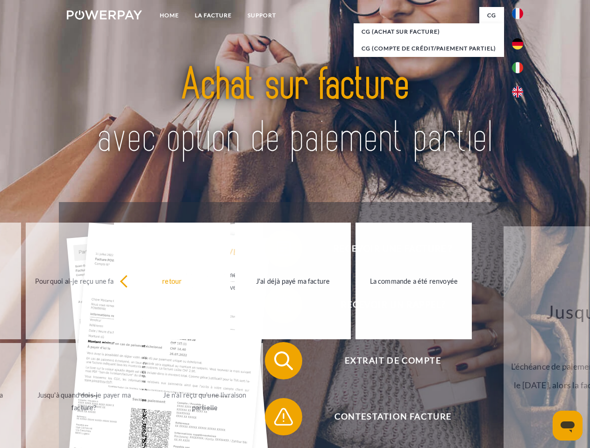 The image size is (590, 448). I want to click on a: Home, so click(169, 15).